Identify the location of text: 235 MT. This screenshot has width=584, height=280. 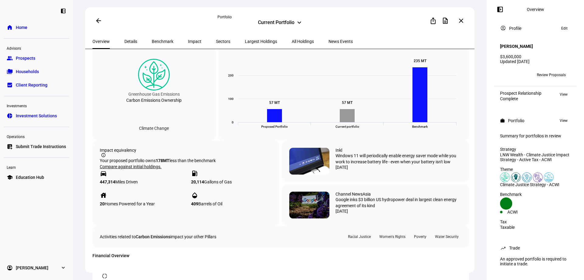
(420, 61).